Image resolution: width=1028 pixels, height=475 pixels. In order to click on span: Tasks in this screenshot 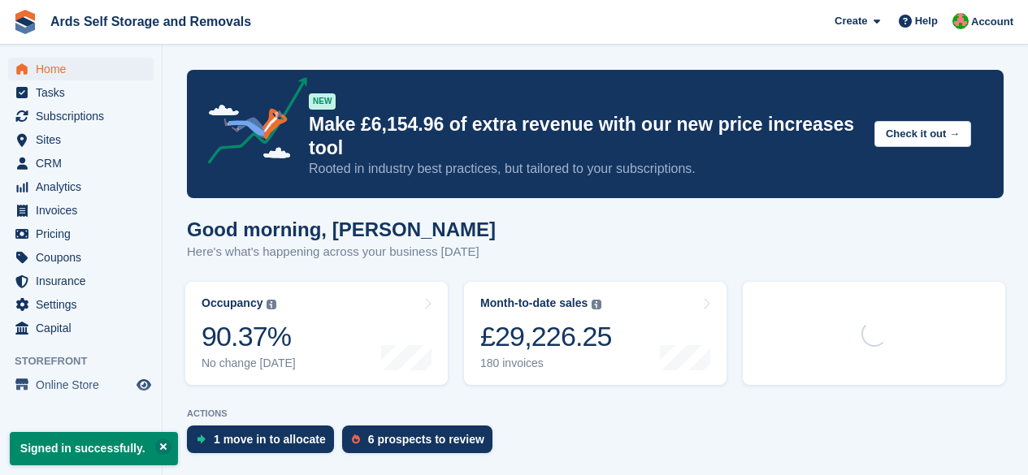, I will do `click(85, 93)`.